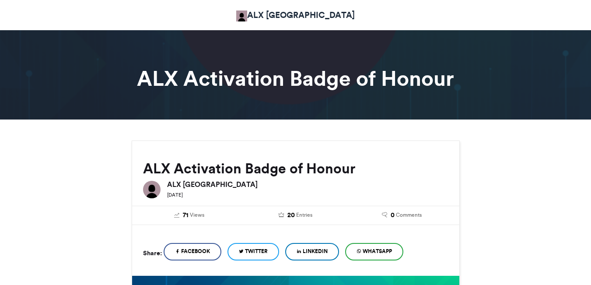 The image size is (591, 285). What do you see at coordinates (197, 215) in the screenshot?
I see `span: Views` at bounding box center [197, 215].